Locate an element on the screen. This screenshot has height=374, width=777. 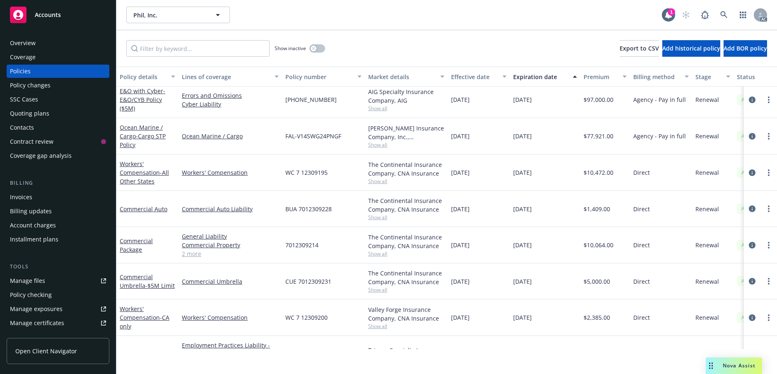
span: - Cargo STP Policy is located at coordinates (142, 140).